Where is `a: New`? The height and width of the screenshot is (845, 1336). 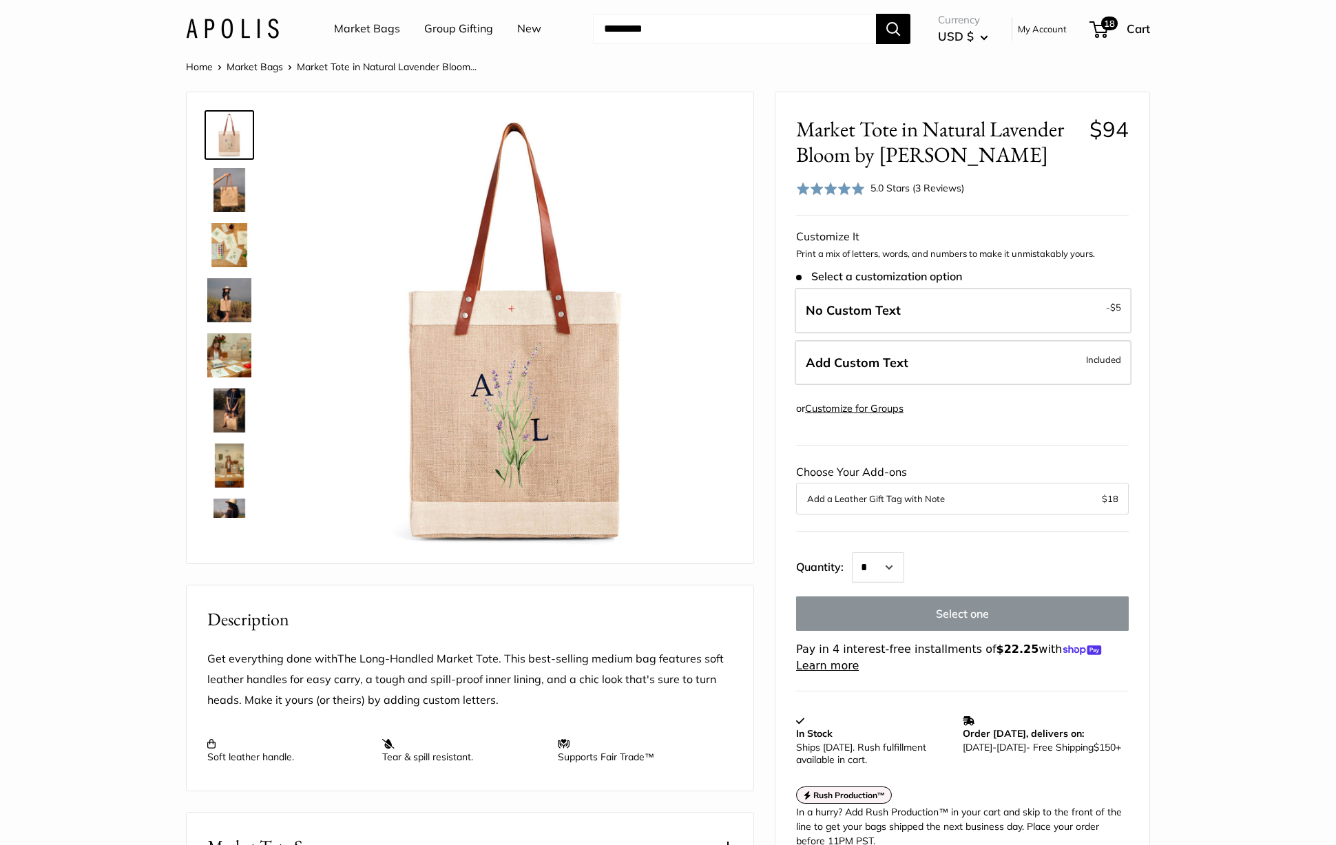 a: New is located at coordinates (529, 29).